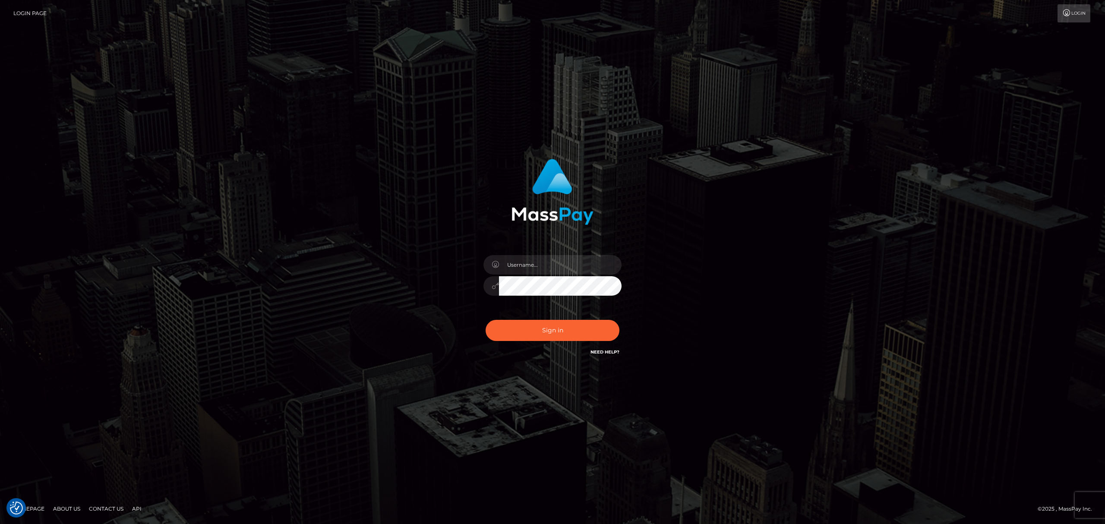 The image size is (1105, 524). Describe the element at coordinates (16, 508) in the screenshot. I see `button: Consent Preferences` at that location.